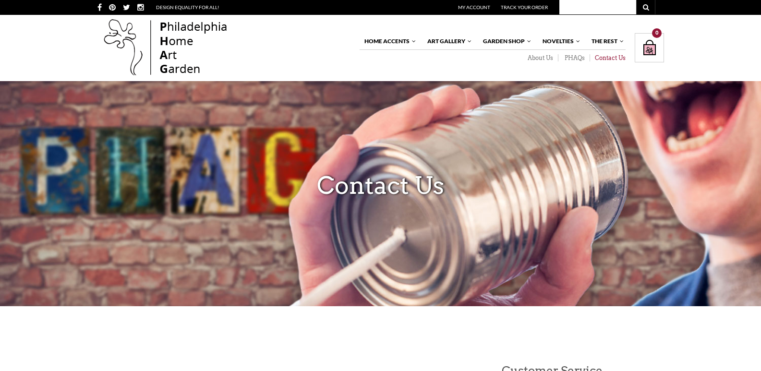 The height and width of the screenshot is (371, 761). I want to click on a: Garden Shop, so click(505, 41).